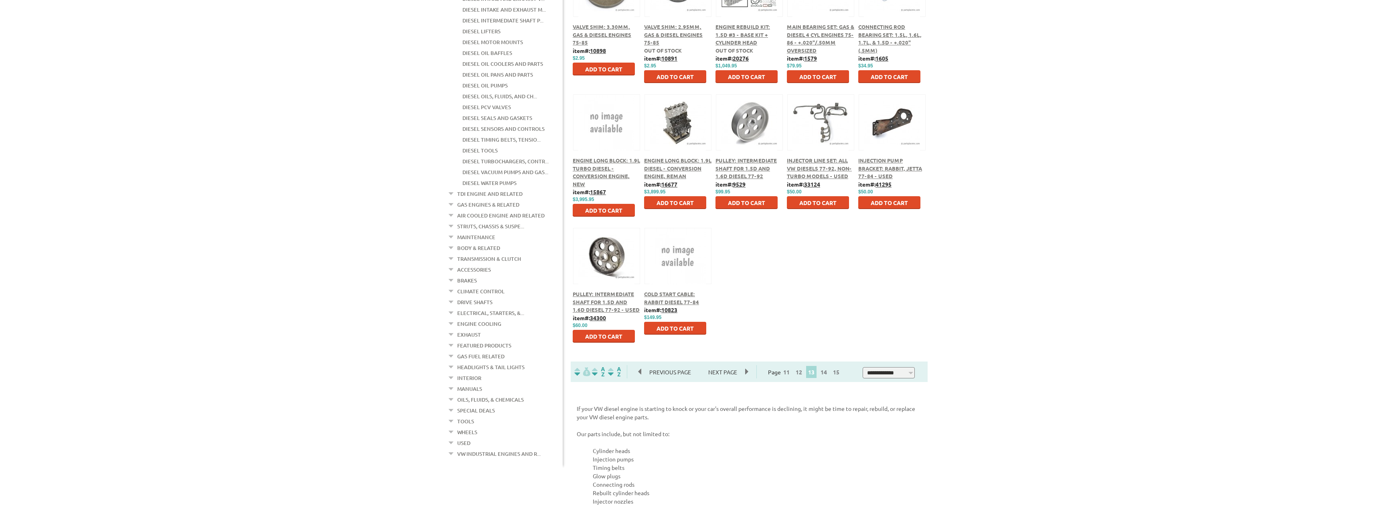 The height and width of the screenshot is (510, 1374). Describe the element at coordinates (890, 38) in the screenshot. I see `span: Connecting Rod Bearing Set: 1.5L, 1.6L, 1.7L, & 1.5D - +.020"(.5mm)` at that location.